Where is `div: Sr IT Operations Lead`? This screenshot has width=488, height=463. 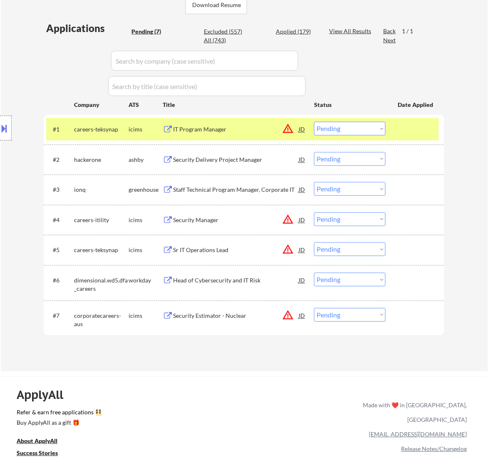
div: Sr IT Operations Lead is located at coordinates (236, 250).